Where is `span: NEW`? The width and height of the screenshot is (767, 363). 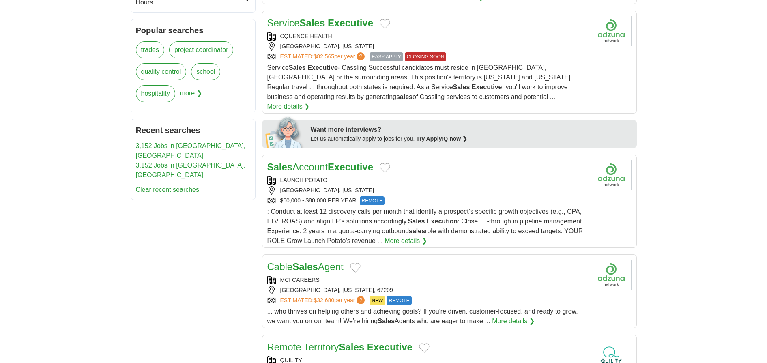 span: NEW is located at coordinates (377, 300).